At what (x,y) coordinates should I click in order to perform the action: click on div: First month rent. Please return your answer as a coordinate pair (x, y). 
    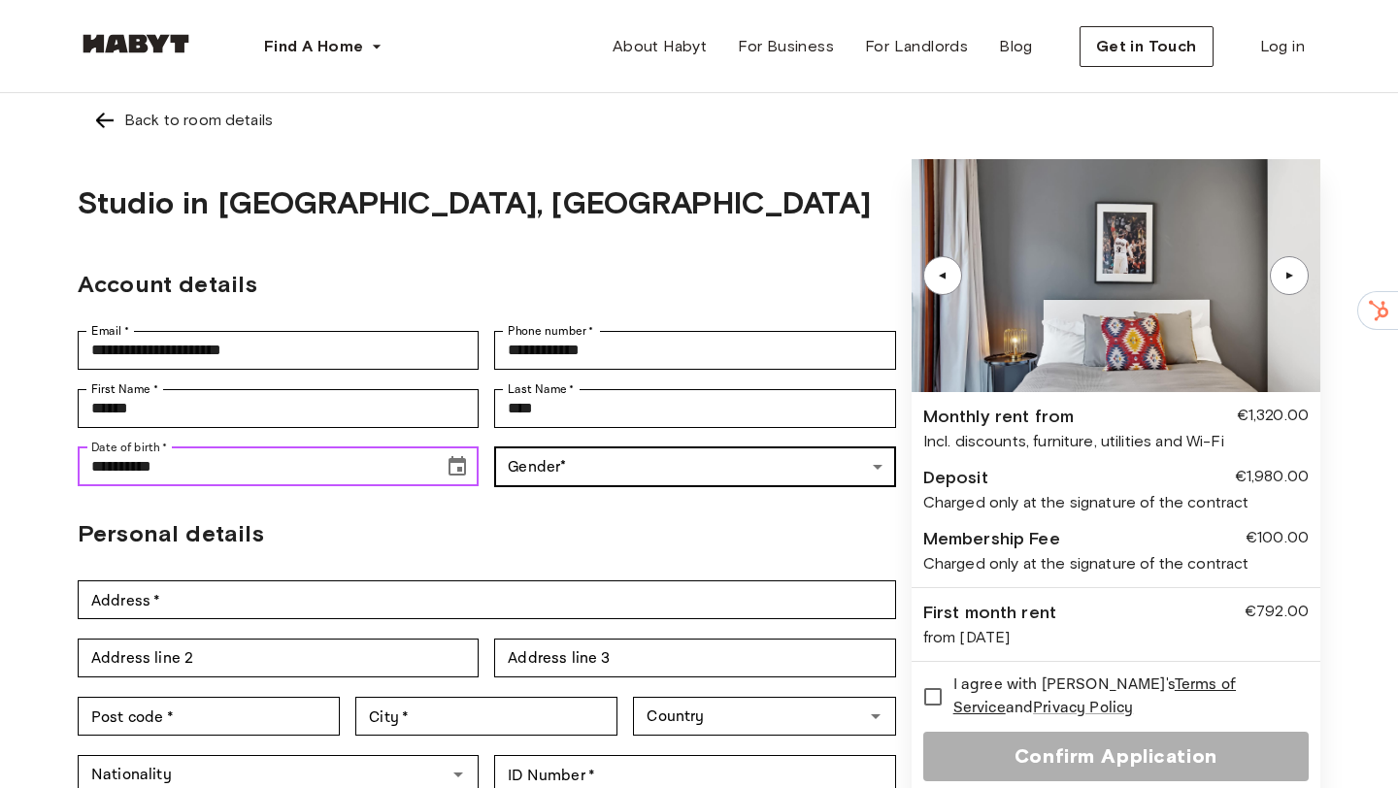
    Looking at the image, I should click on (989, 612).